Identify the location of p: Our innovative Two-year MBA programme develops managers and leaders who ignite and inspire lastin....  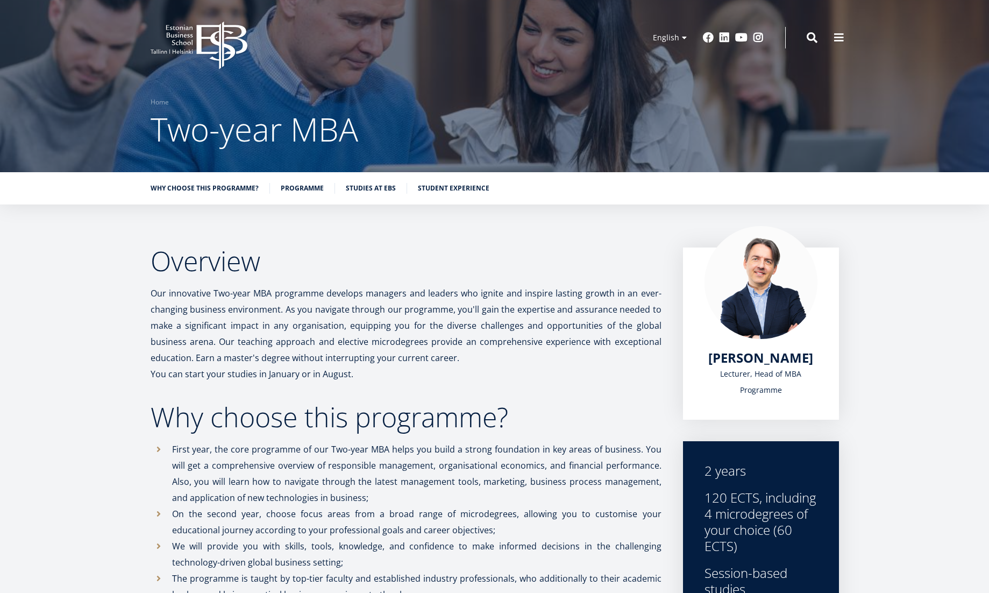
(406, 325).